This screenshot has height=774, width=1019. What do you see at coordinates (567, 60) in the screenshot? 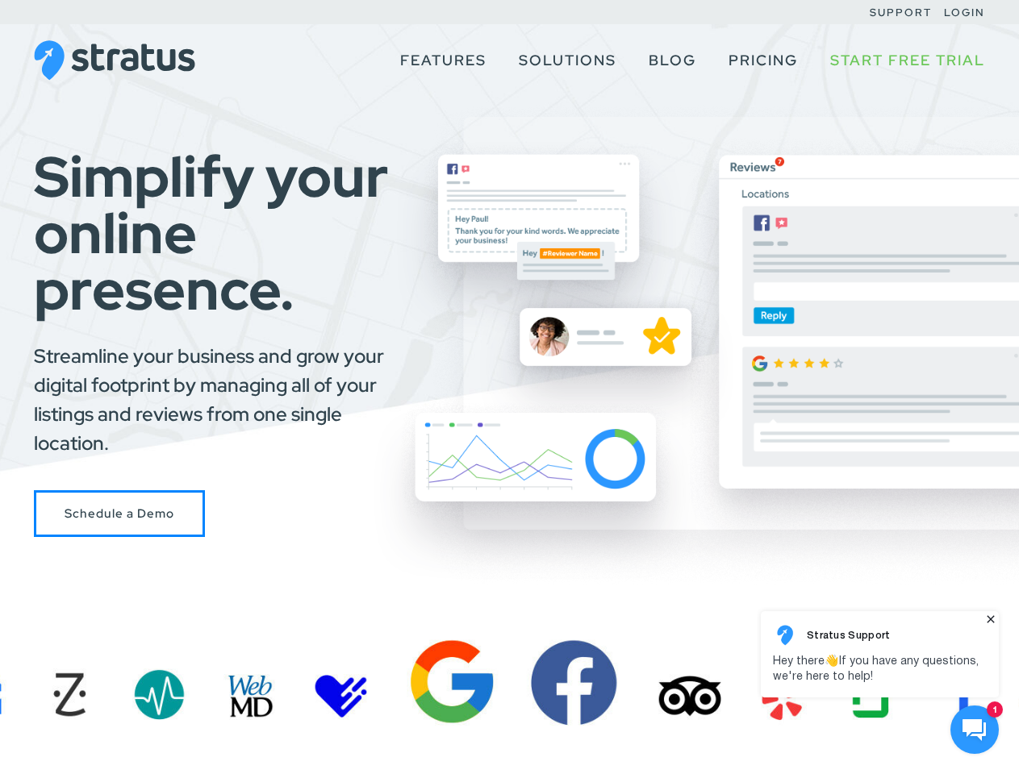
I see `a: Solutions` at bounding box center [567, 60].